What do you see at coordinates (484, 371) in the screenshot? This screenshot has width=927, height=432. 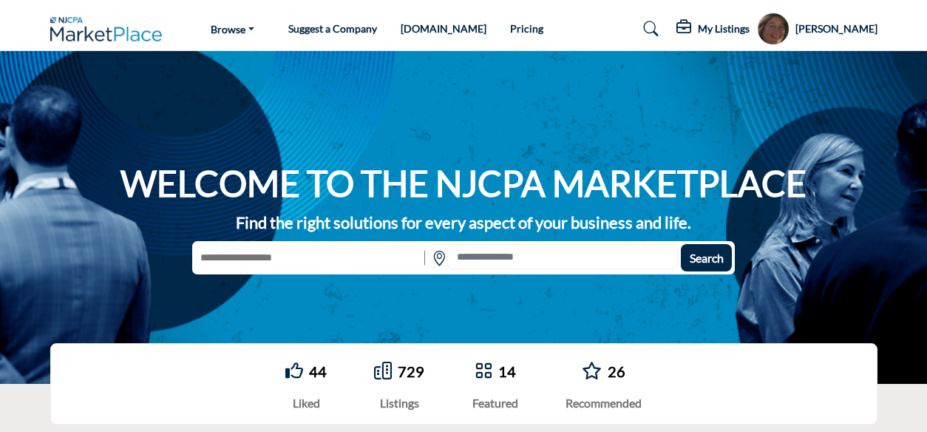 I see `a: Go to Featured` at bounding box center [484, 371].